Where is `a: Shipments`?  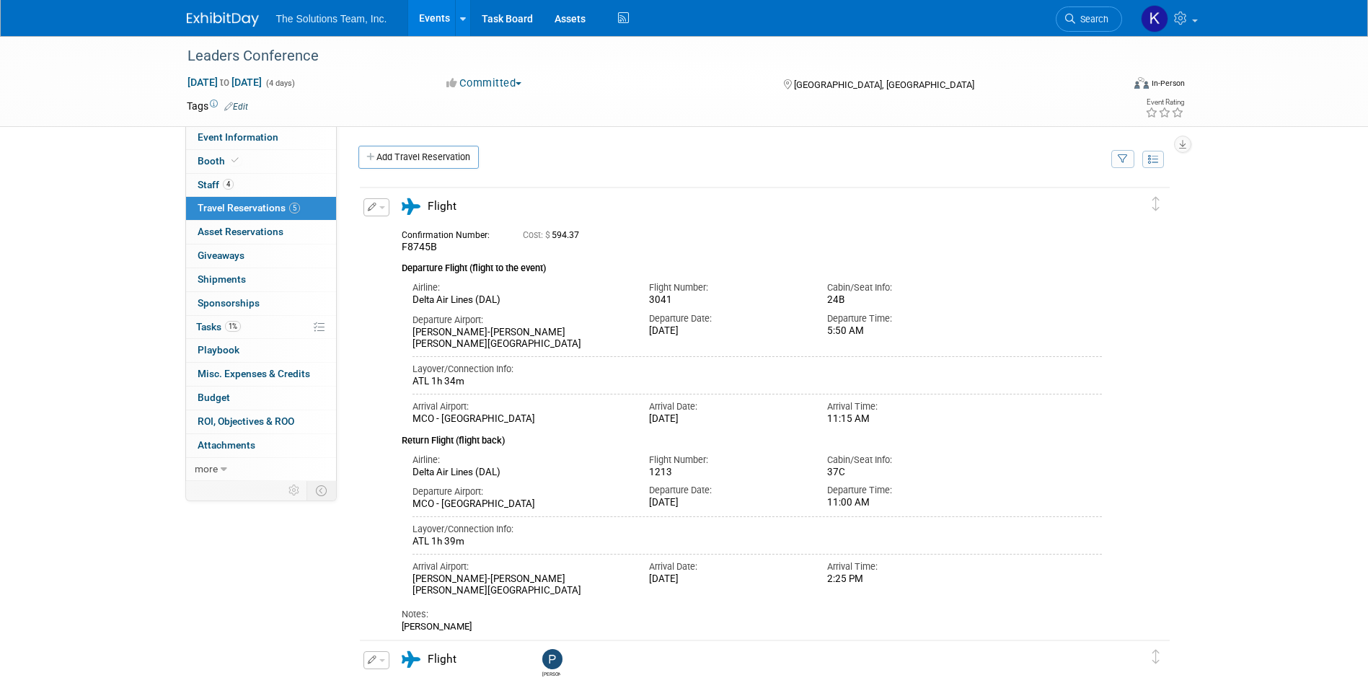 a: Shipments is located at coordinates (261, 280).